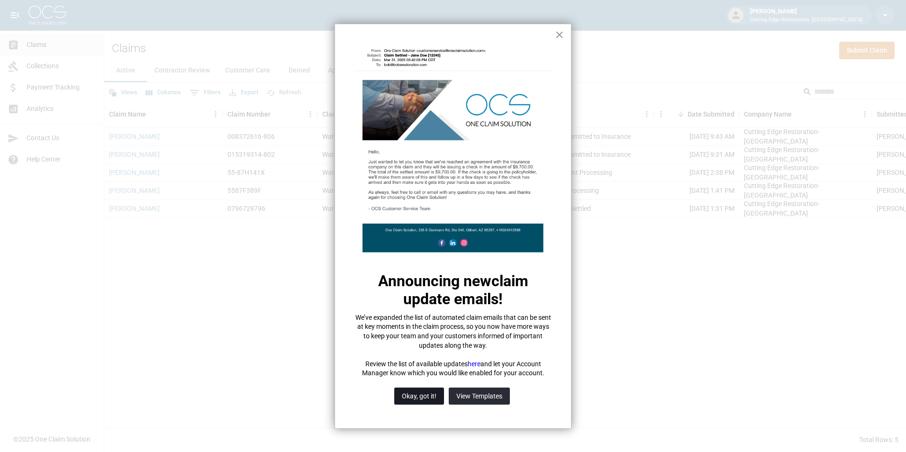 Image resolution: width=906 pixels, height=452 pixels. Describe the element at coordinates (474, 364) in the screenshot. I see `a: here` at that location.